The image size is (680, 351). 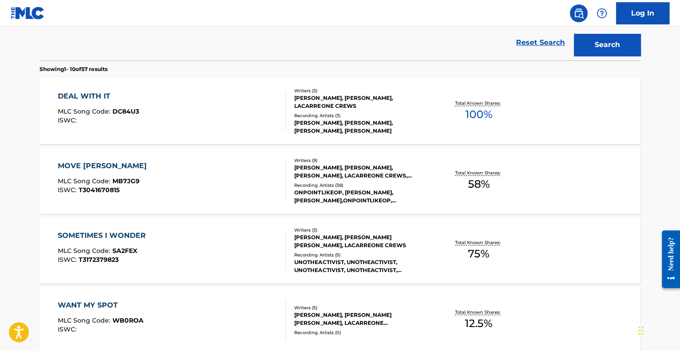 I want to click on img: search, so click(x=578, y=13).